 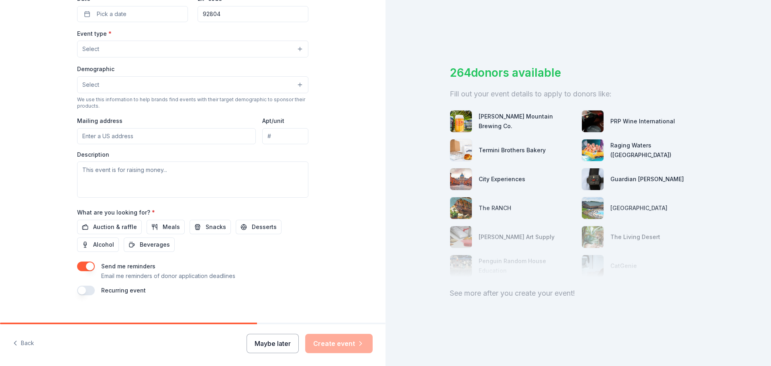 I want to click on span: Pick a date, so click(x=112, y=14).